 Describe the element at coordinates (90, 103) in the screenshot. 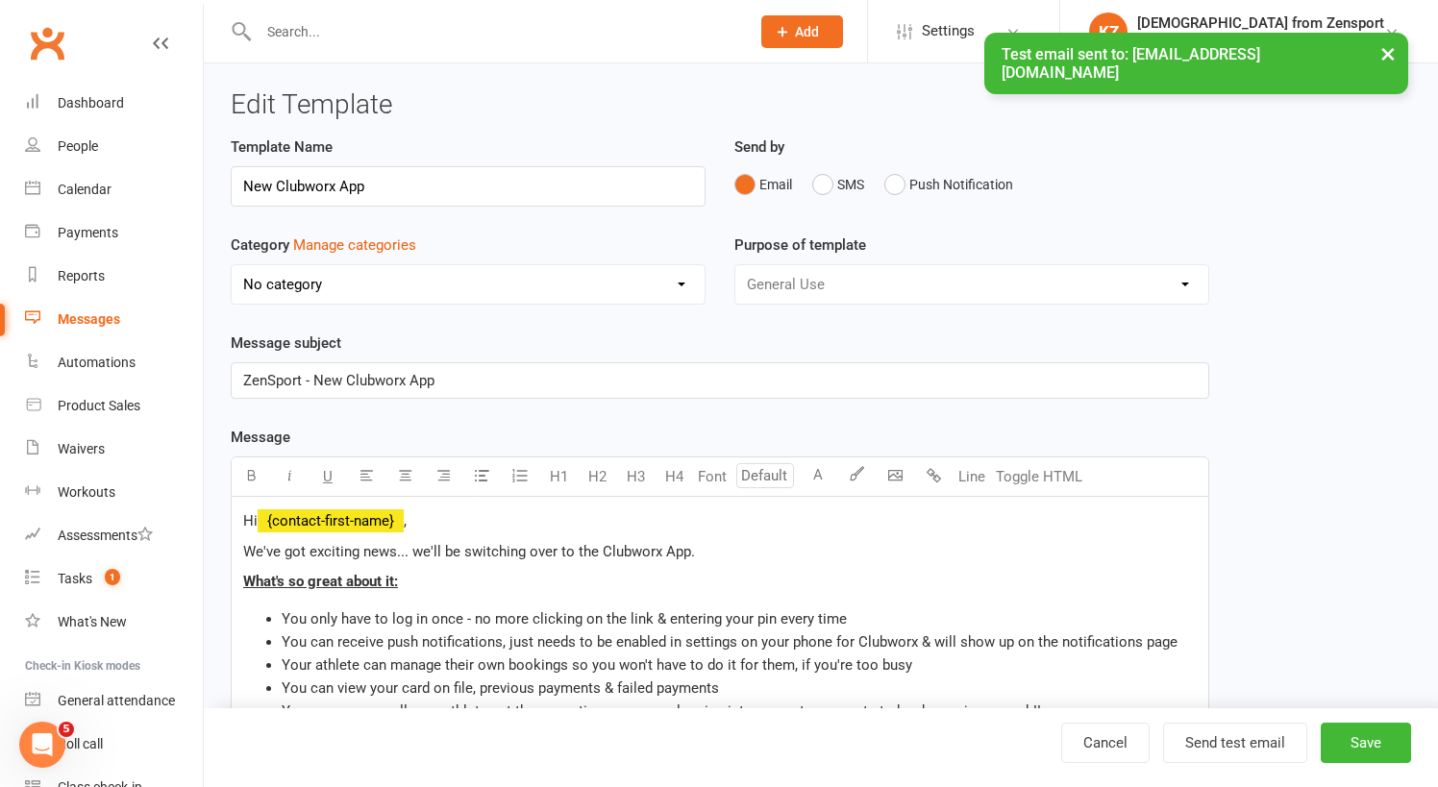

I see `div: Dashboard` at that location.